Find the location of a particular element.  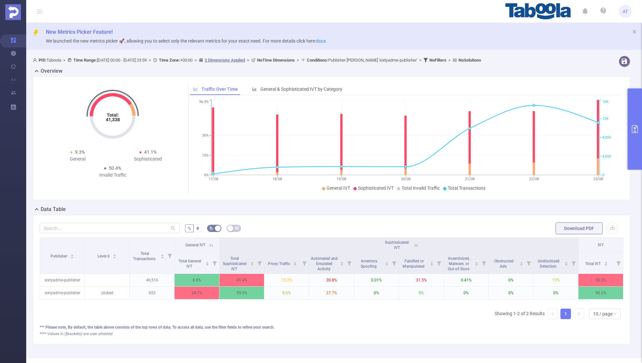

span: Total IVT is located at coordinates (593, 264).